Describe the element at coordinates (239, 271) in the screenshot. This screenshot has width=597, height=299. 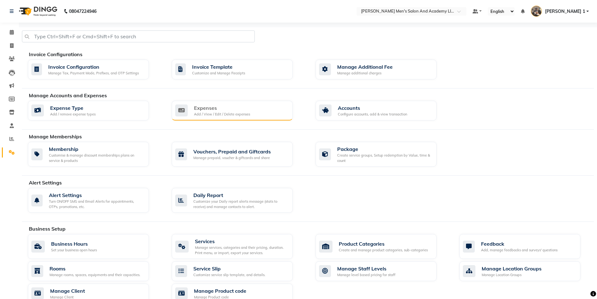
I see `a: Service SlipCustomize service slip template, and details.` at that location.